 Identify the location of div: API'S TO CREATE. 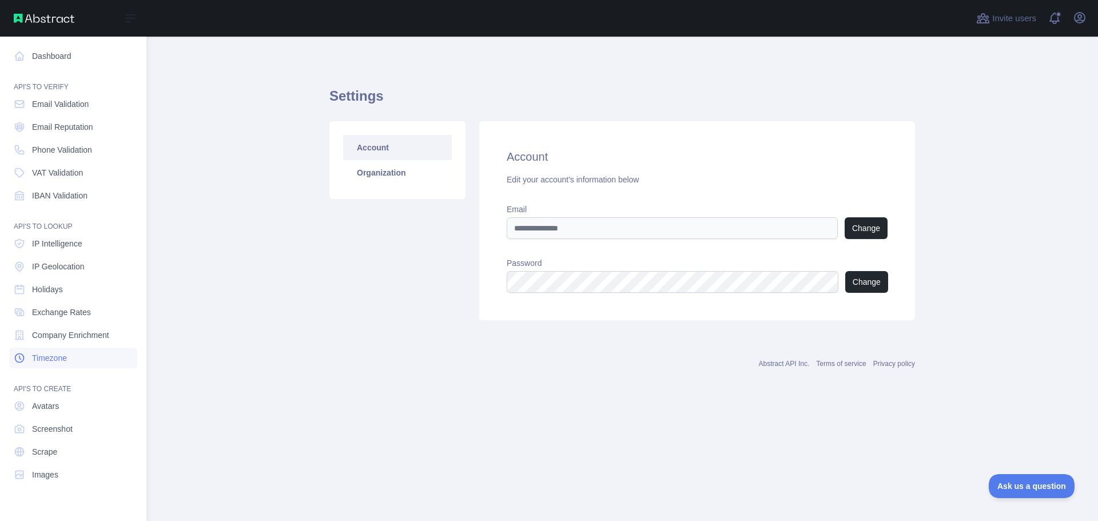
(73, 382).